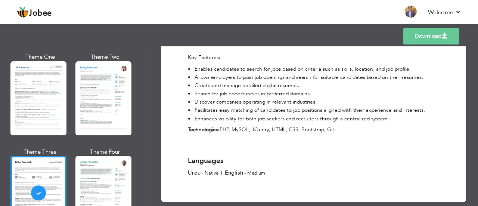  What do you see at coordinates (444, 12) in the screenshot?
I see `a: Welcome` at bounding box center [444, 12].